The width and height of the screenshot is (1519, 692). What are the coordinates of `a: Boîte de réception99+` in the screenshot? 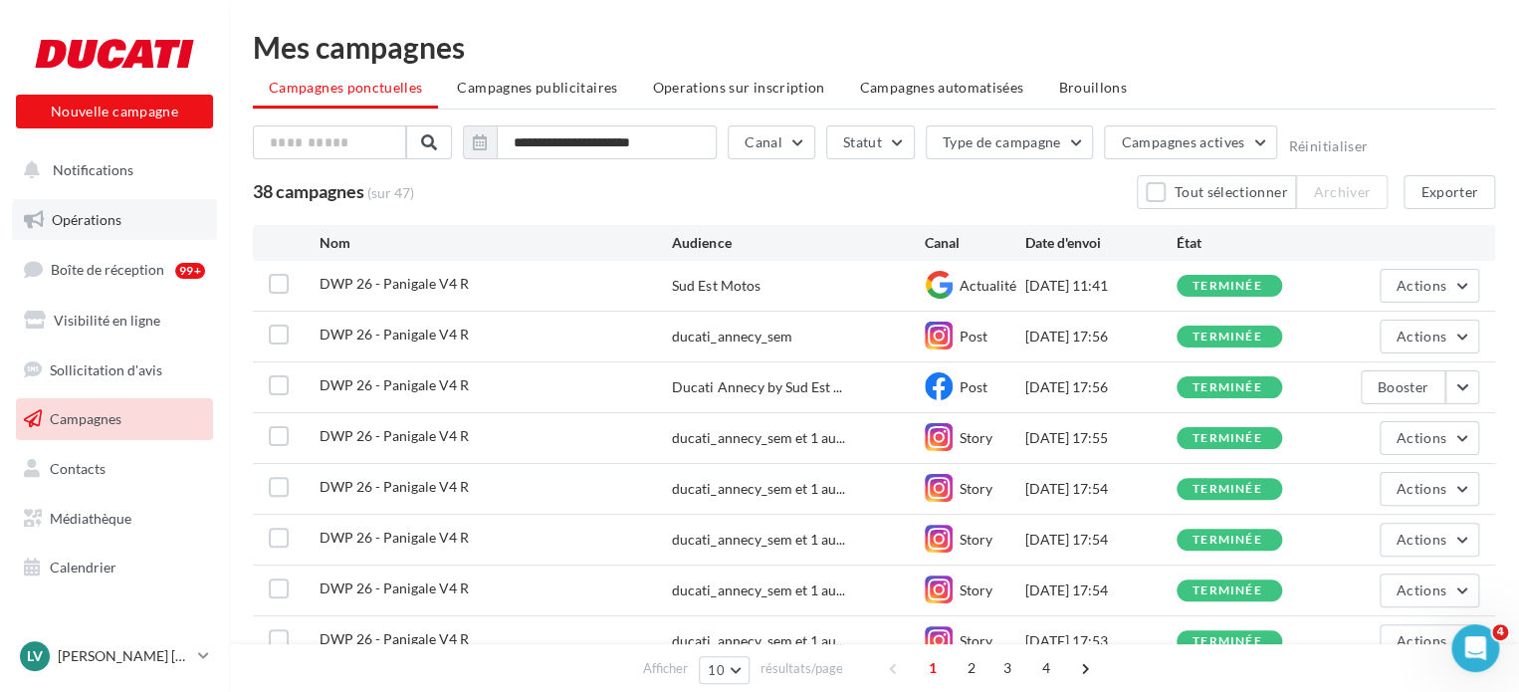 It's located at (114, 269).